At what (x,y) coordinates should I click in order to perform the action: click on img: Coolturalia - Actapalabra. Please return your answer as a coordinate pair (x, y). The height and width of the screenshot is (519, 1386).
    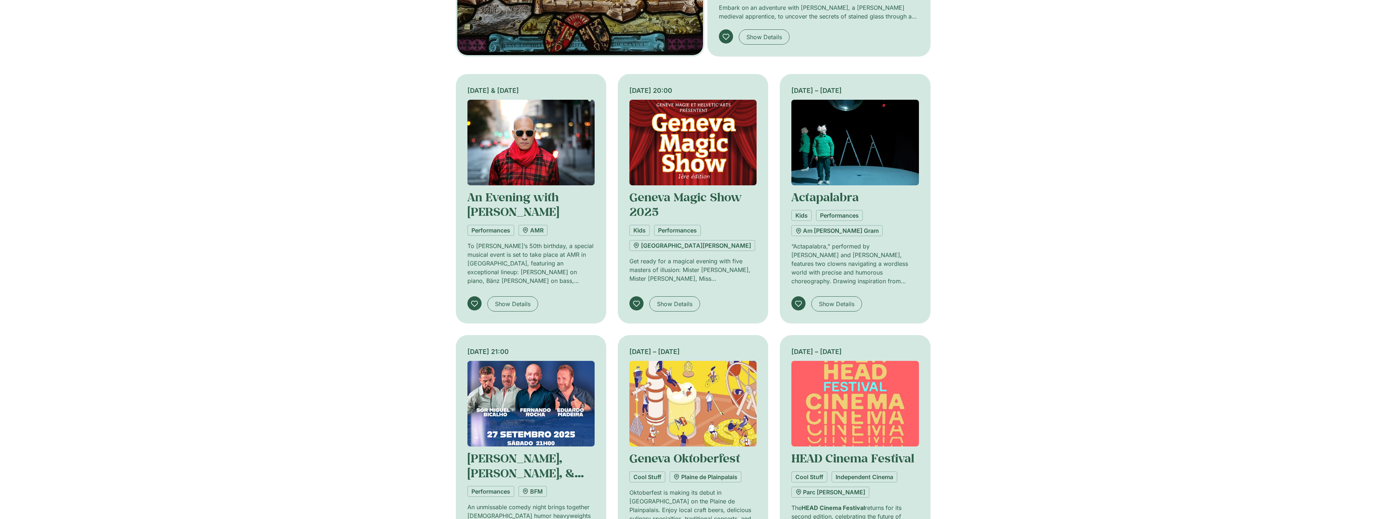
    Looking at the image, I should click on (855, 142).